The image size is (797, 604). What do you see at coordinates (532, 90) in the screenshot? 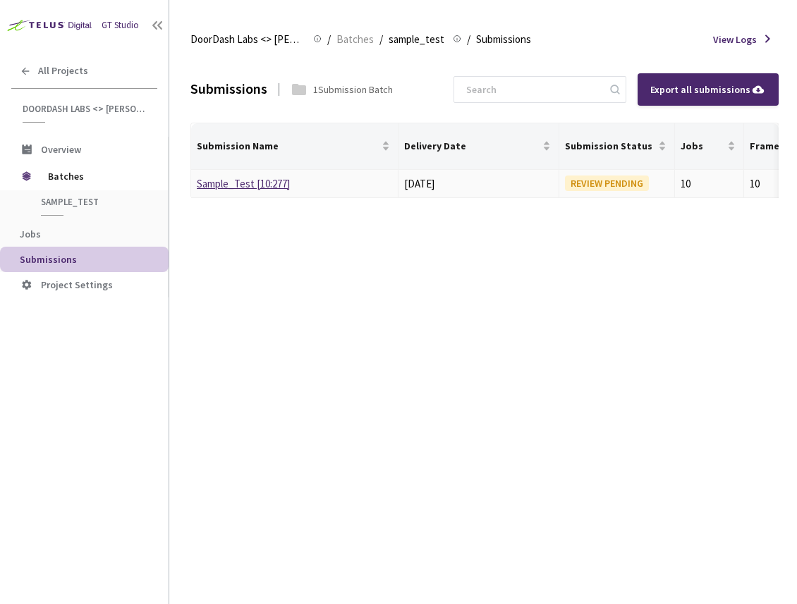
I see `input: Search` at bounding box center [532, 90].